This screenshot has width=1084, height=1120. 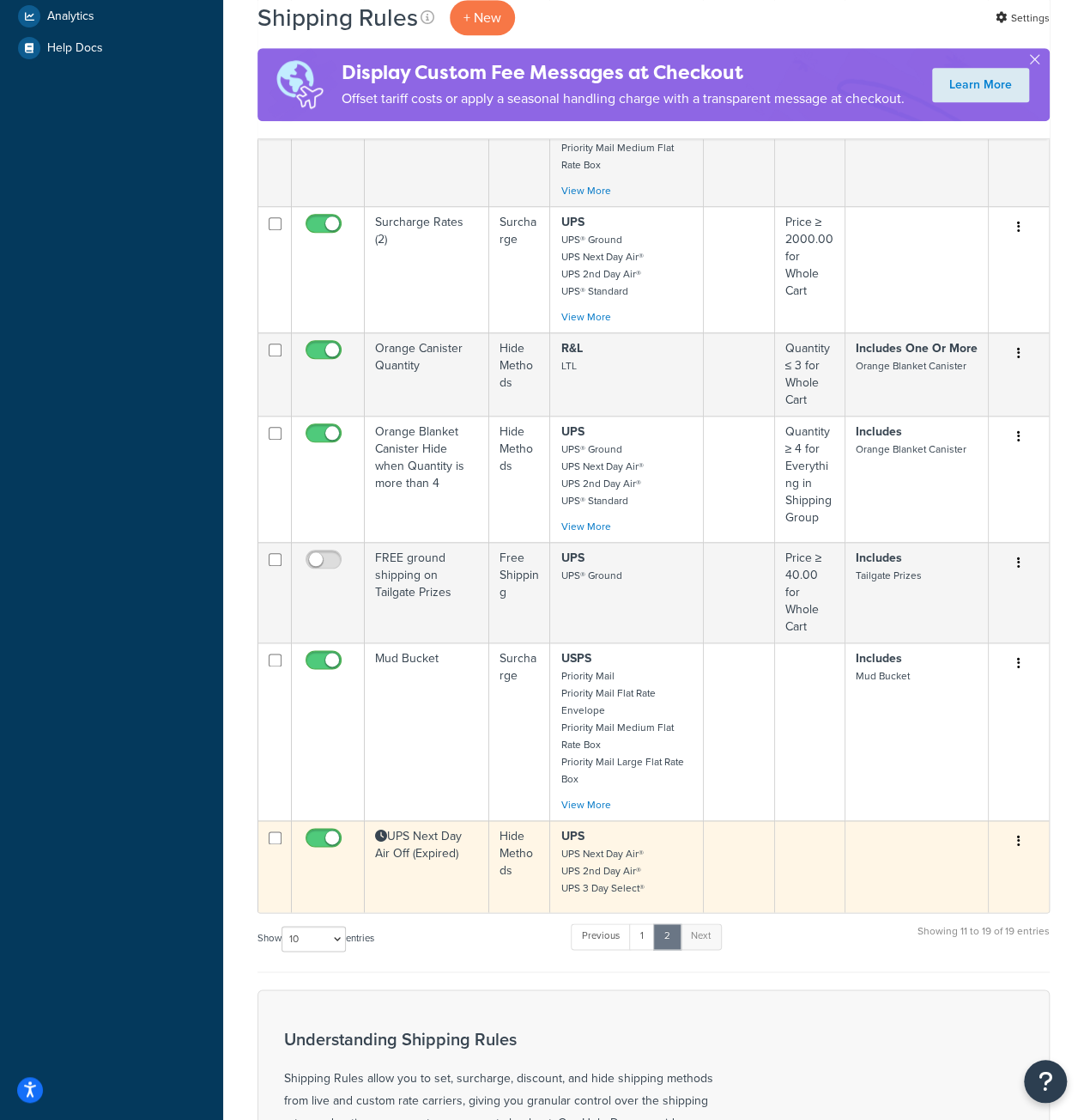 What do you see at coordinates (980, 85) in the screenshot?
I see `a: Learn More` at bounding box center [980, 85].